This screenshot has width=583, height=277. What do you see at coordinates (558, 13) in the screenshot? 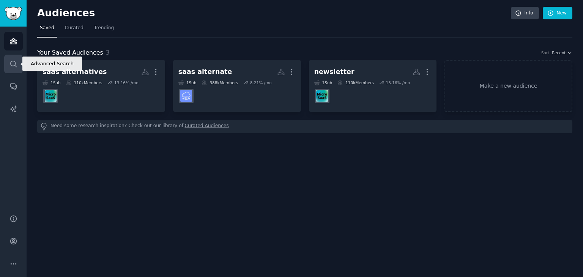
I see `a: New` at bounding box center [558, 13].